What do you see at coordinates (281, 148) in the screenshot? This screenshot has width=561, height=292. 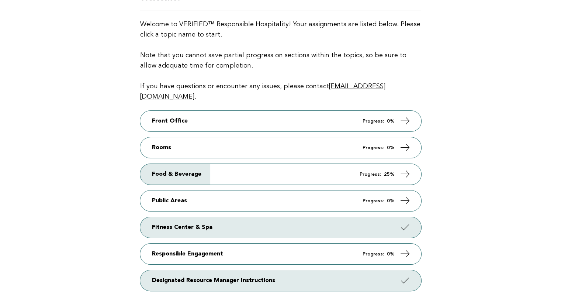 I see `a: Rooms Progress: 0%` at bounding box center [281, 148].